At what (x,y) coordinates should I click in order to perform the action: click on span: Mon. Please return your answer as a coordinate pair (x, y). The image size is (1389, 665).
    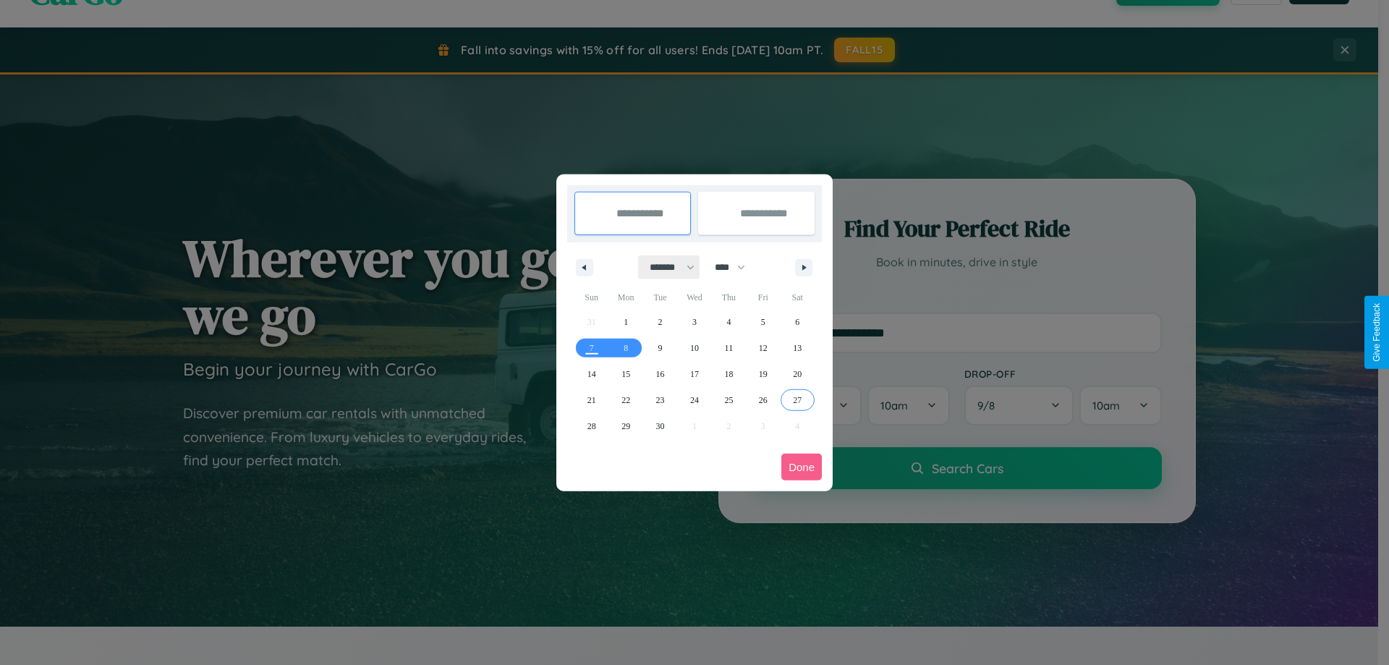
    Looking at the image, I should click on (625, 297).